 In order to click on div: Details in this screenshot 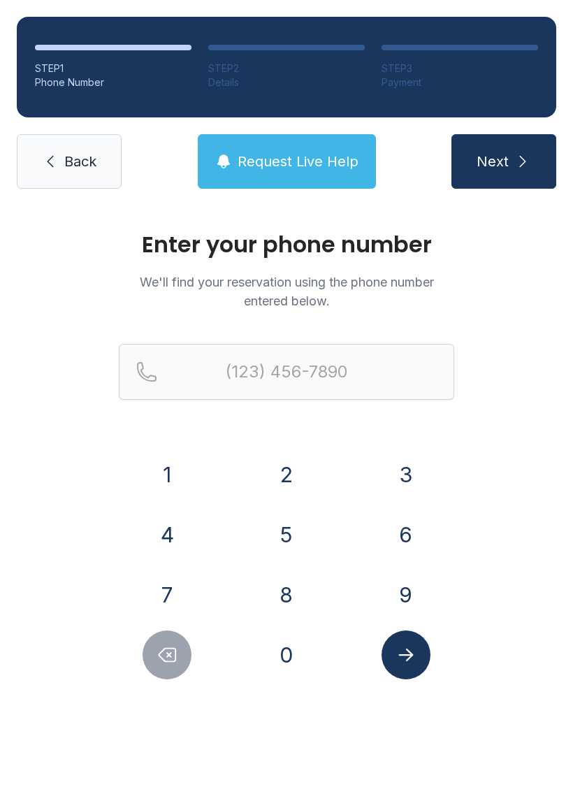, I will do `click(287, 83)`.